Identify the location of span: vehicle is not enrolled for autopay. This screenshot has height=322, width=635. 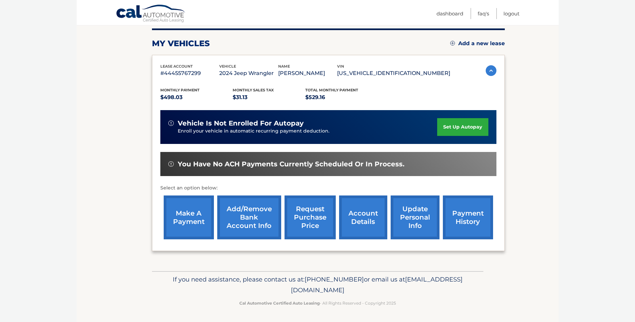
(241, 123).